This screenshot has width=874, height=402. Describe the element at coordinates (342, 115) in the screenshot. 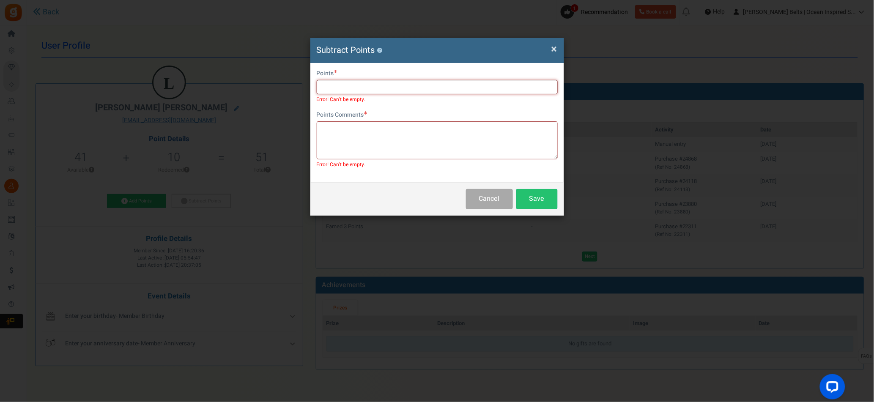

I see `label: Points Comments` at that location.